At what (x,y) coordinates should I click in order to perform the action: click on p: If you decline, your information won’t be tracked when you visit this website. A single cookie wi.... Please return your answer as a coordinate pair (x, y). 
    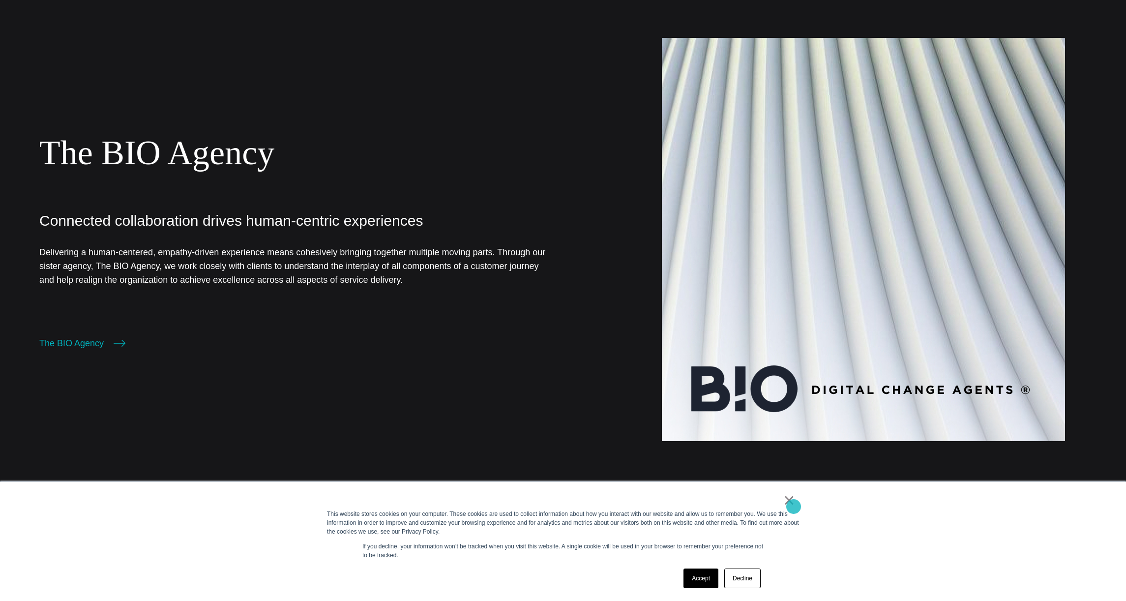
    Looking at the image, I should click on (563, 551).